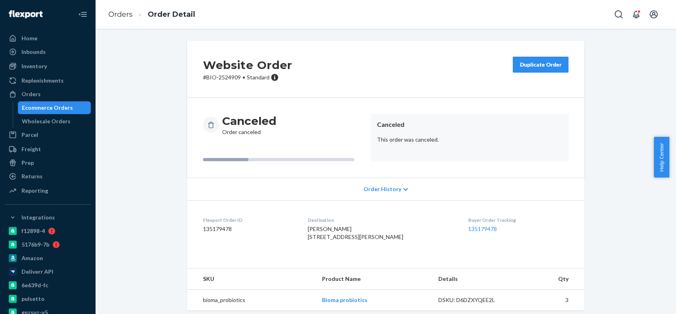 This screenshot has height=314, width=676. Describe the element at coordinates (35, 190) in the screenshot. I see `div: Reporting` at that location.